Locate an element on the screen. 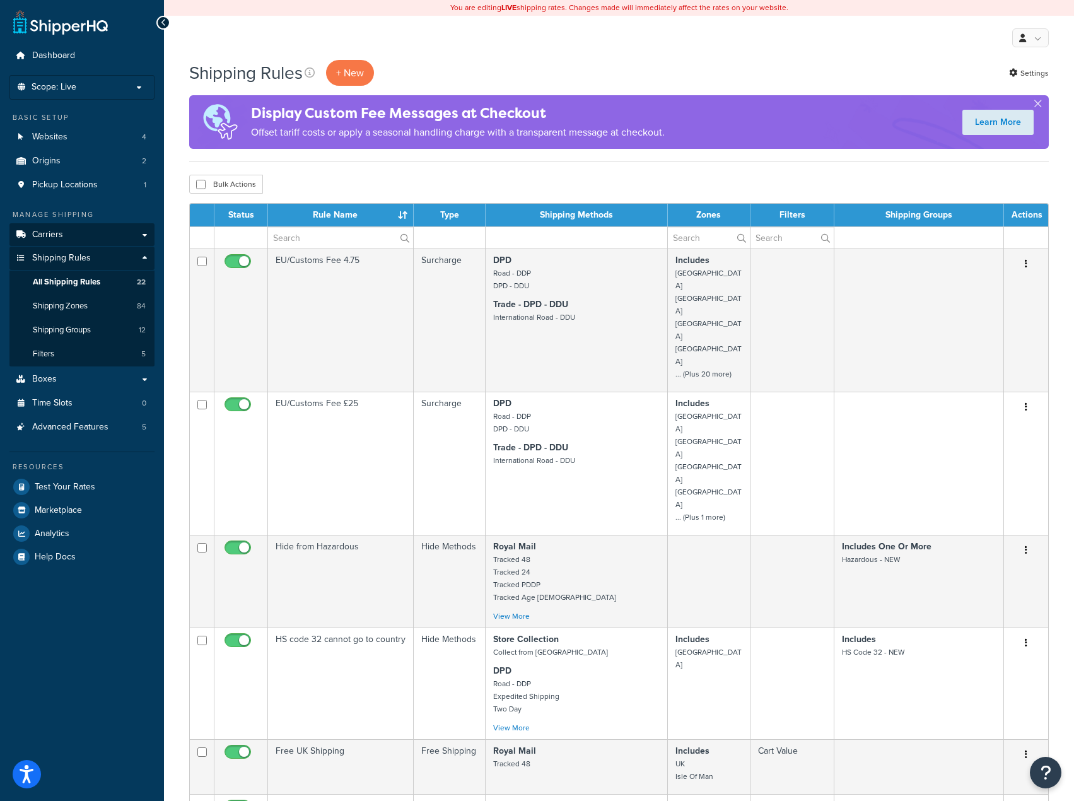 The height and width of the screenshot is (801, 1074). span: 4 is located at coordinates (144, 137).